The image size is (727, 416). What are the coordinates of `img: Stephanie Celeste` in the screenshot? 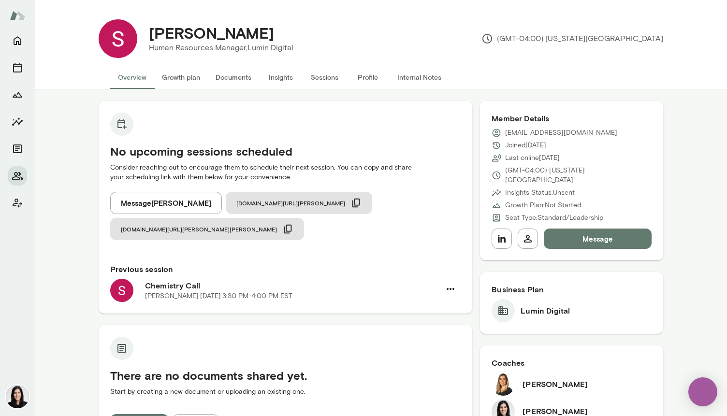 It's located at (118, 39).